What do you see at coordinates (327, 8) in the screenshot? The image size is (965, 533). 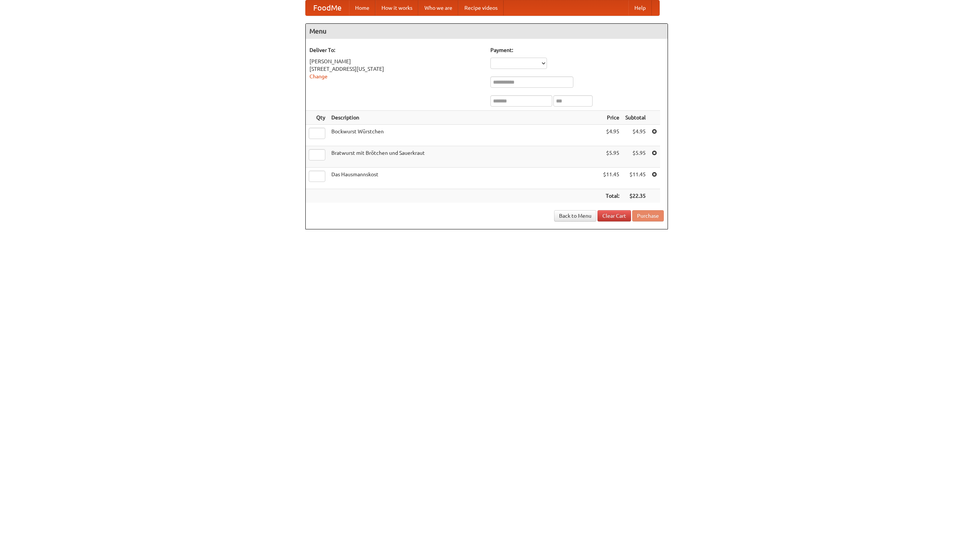 I see `a: FoodMe` at bounding box center [327, 8].